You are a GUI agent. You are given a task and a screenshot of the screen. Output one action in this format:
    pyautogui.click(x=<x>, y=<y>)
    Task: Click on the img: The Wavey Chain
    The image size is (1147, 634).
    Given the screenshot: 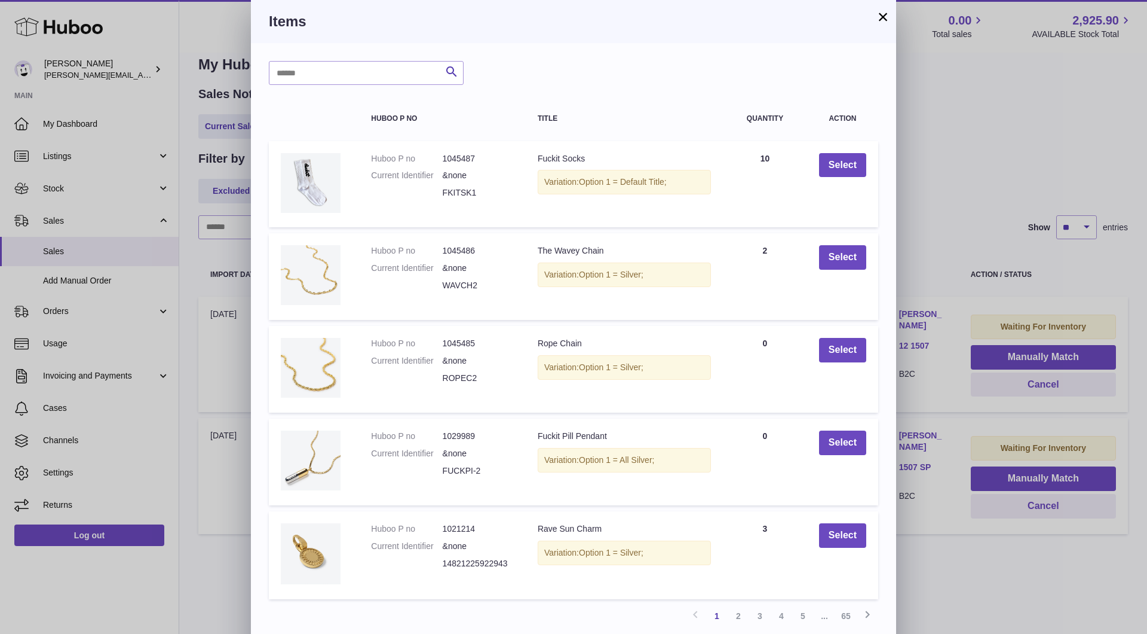 What is the action you would take?
    pyautogui.click(x=311, y=275)
    